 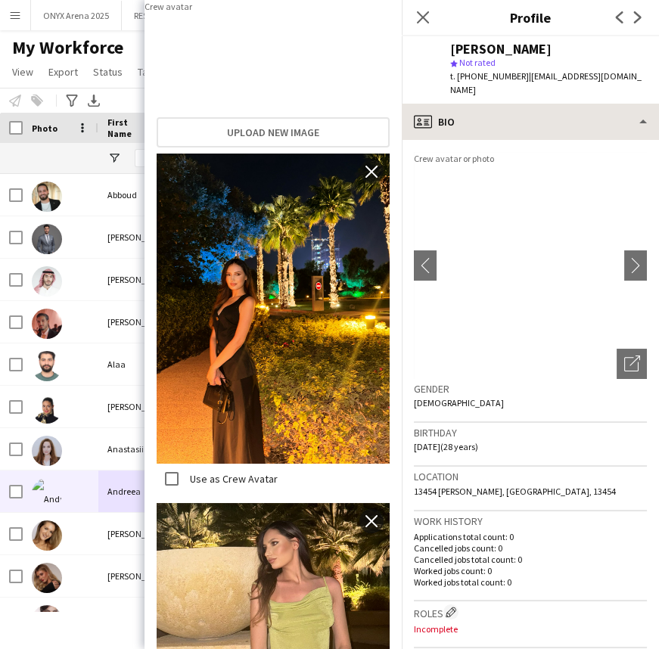 I want to click on div: Andreea, so click(x=136, y=491).